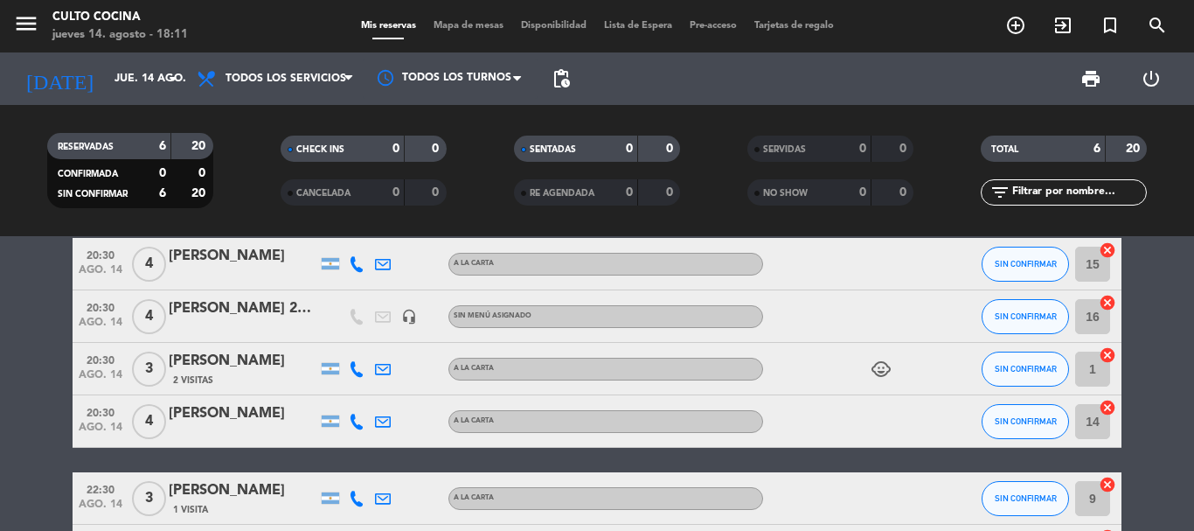  I want to click on input: Filtrar por nombre..., so click(1078, 192).